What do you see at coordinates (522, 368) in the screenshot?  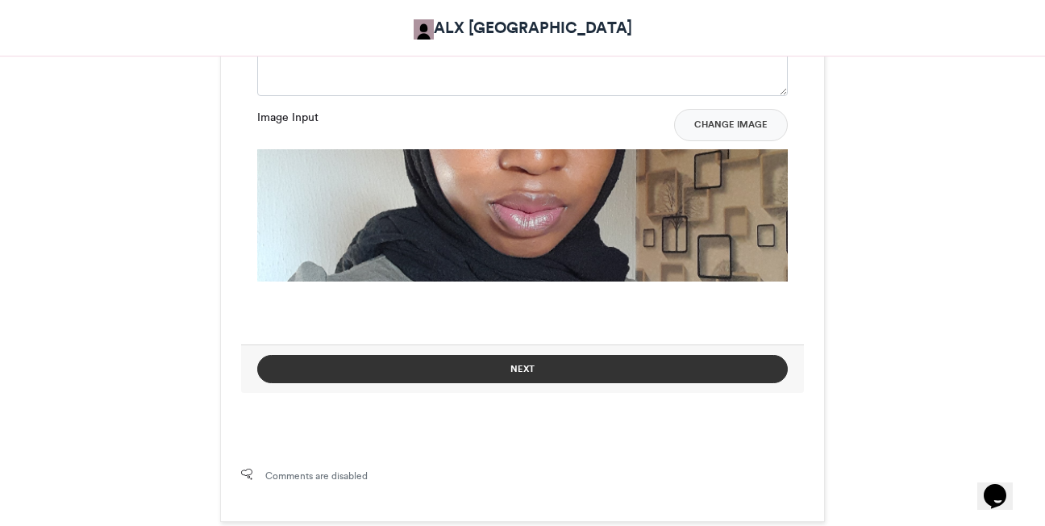 I see `button: Next` at bounding box center [522, 368].